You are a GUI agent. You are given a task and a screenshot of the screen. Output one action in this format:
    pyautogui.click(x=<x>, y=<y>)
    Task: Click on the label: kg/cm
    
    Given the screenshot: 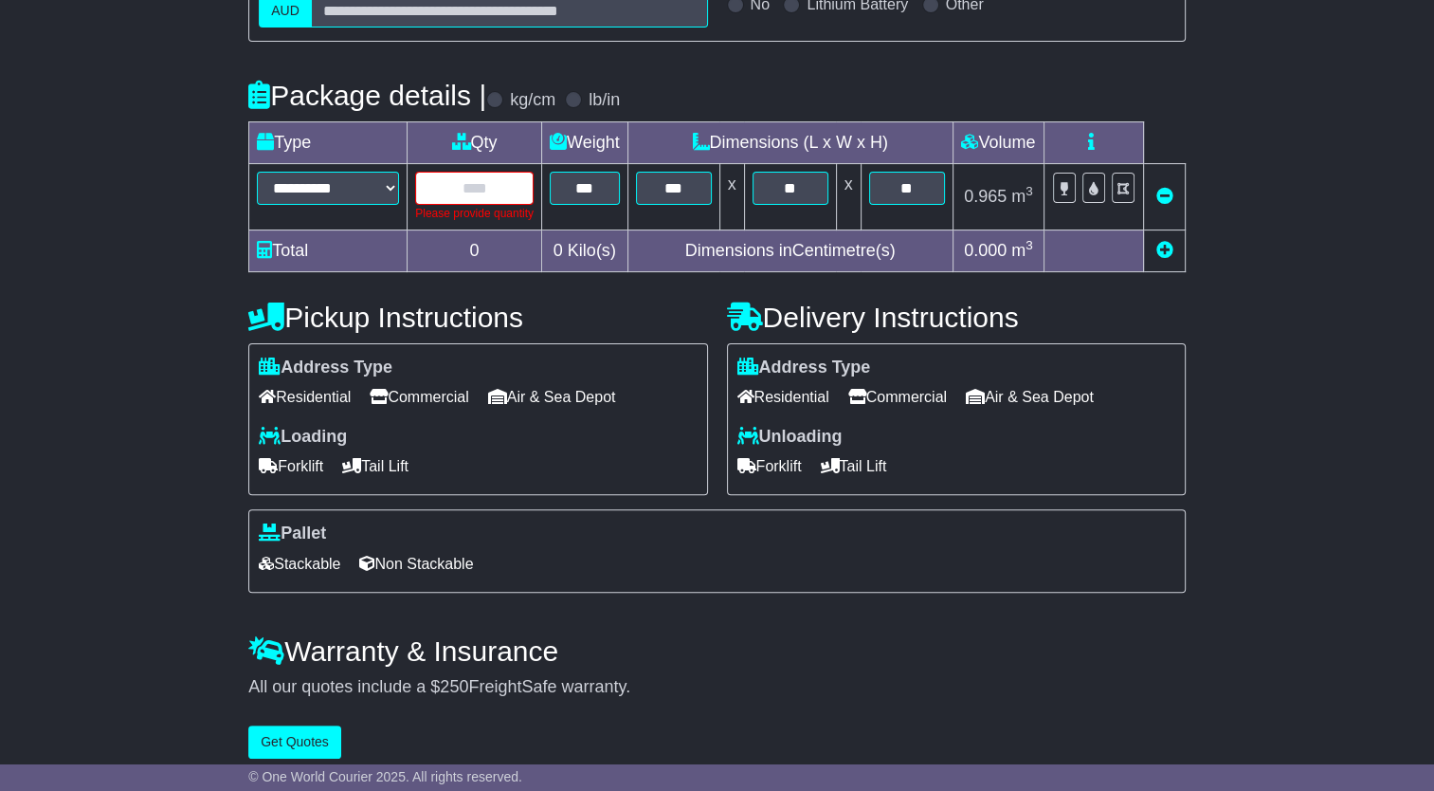 What is the action you would take?
    pyautogui.click(x=533, y=100)
    